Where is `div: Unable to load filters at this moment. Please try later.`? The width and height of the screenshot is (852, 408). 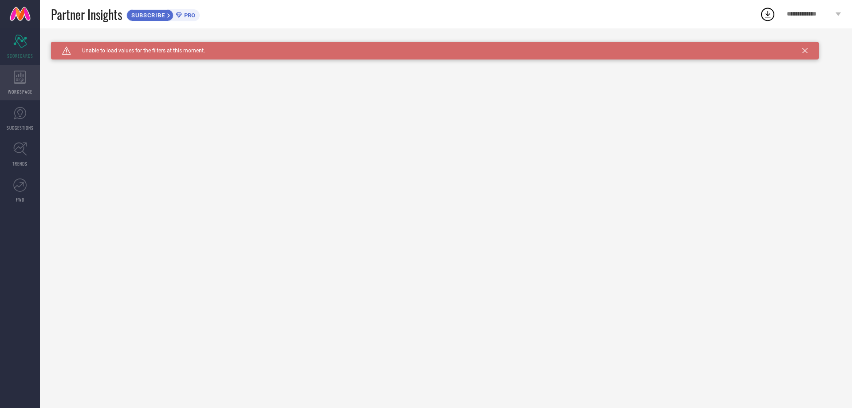 div: Unable to load filters at this moment. Please try later. is located at coordinates (446, 45).